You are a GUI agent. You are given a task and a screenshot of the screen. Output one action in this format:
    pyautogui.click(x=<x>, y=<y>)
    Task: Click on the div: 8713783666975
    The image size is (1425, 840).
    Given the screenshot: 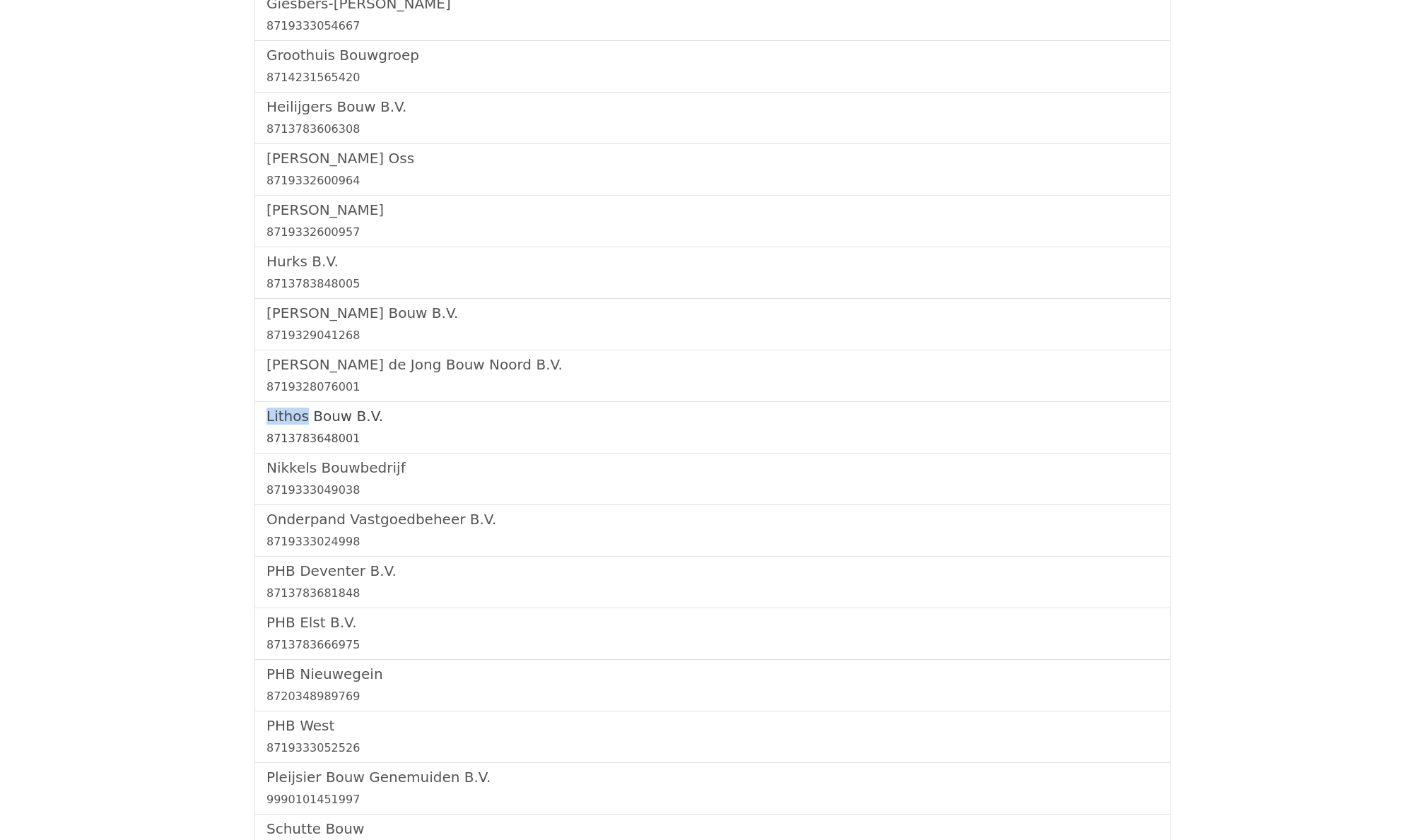 What is the action you would take?
    pyautogui.click(x=713, y=646)
    